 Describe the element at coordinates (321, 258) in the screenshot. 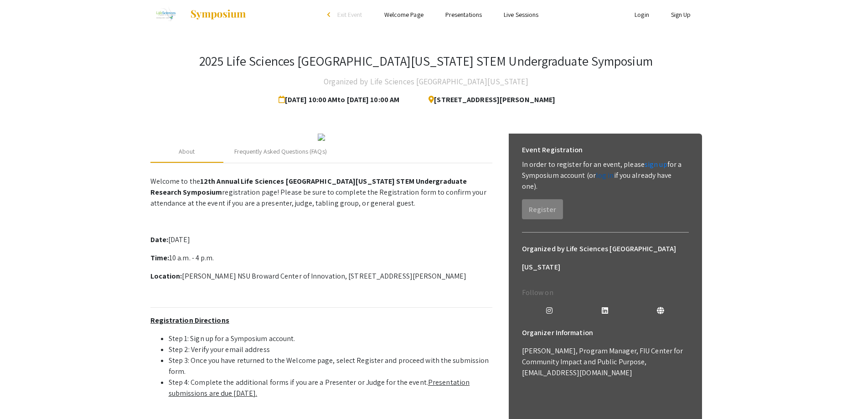

I see `p: 10 a.m. - 4 p.m.` at that location.